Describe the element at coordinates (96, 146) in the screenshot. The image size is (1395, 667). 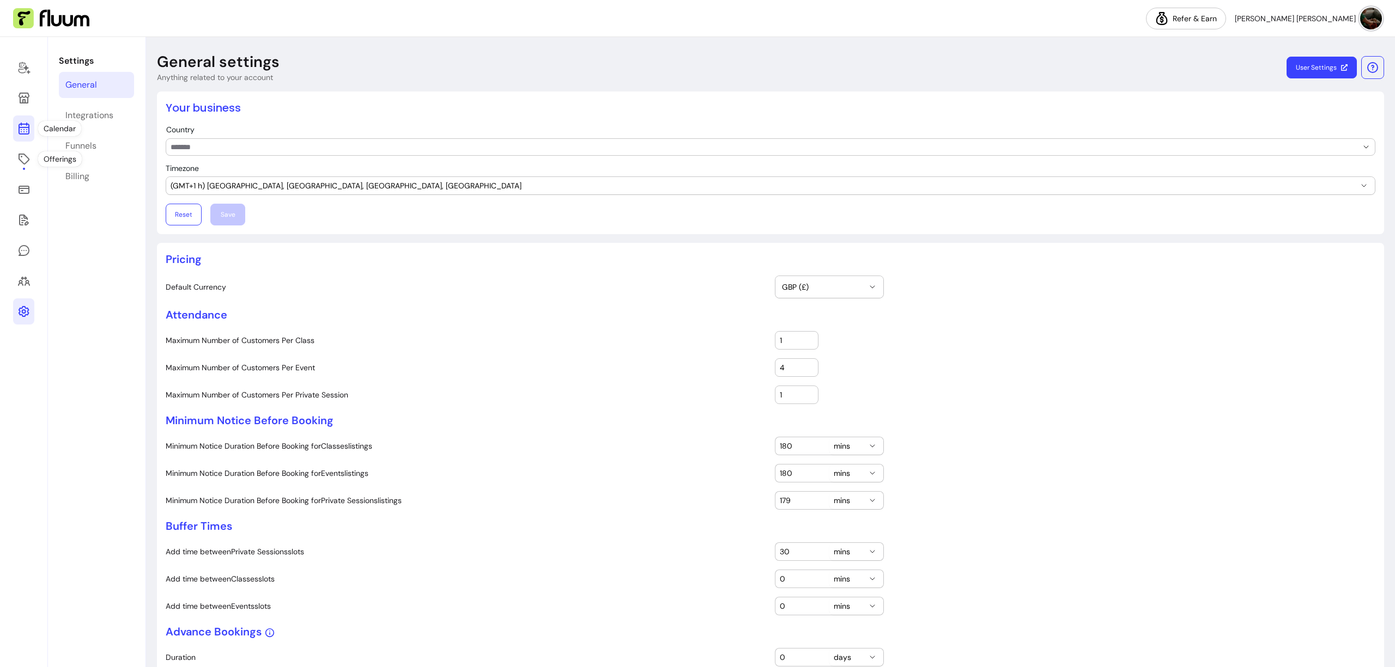
I see `a: Funnels` at that location.